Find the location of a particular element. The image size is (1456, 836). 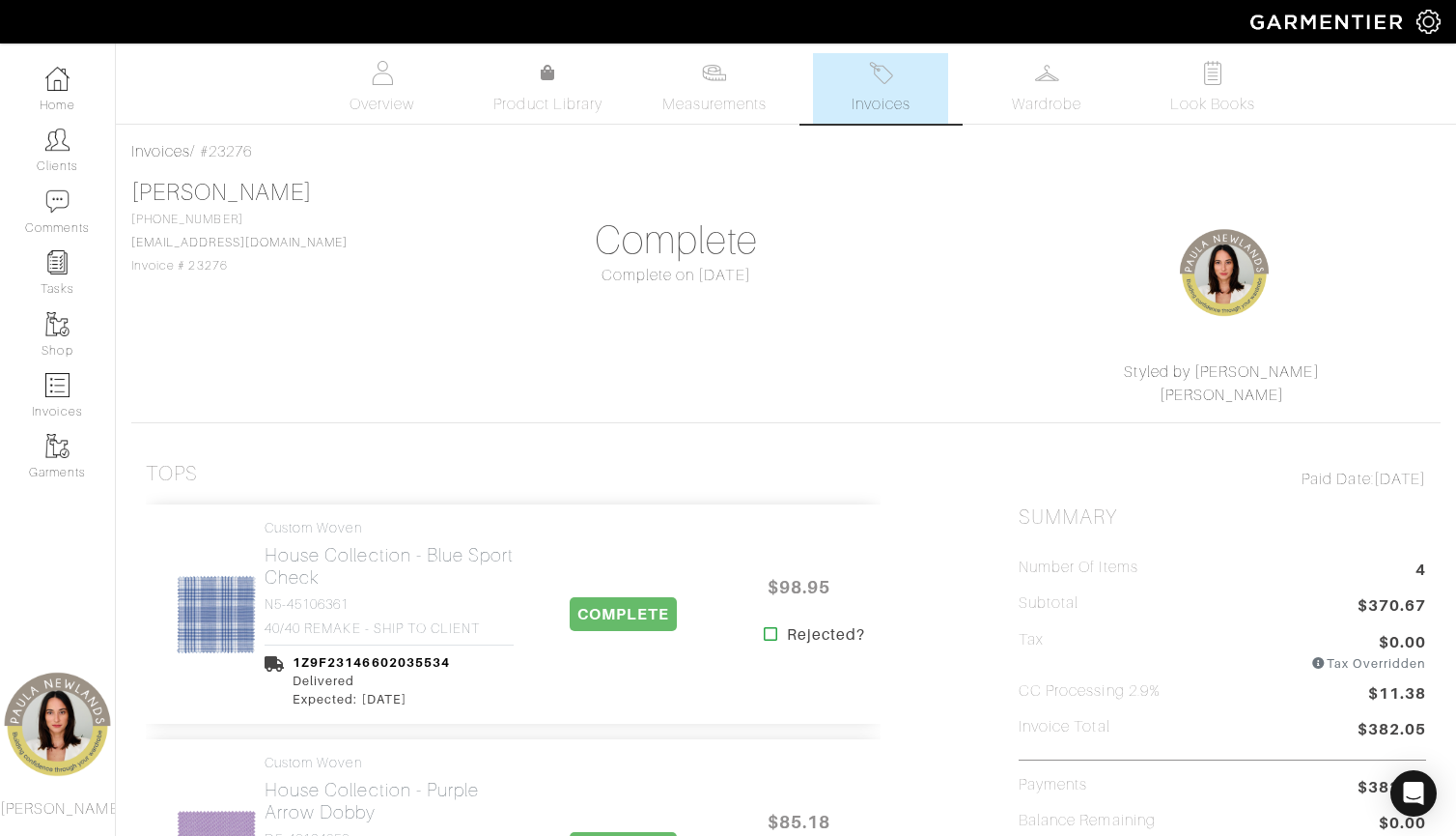

img: wardrobe-487a4870c1b7c33e795ec22d11cfc2ed9d08956e64fb3008fe2437562e282088.svg is located at coordinates (1046, 73).